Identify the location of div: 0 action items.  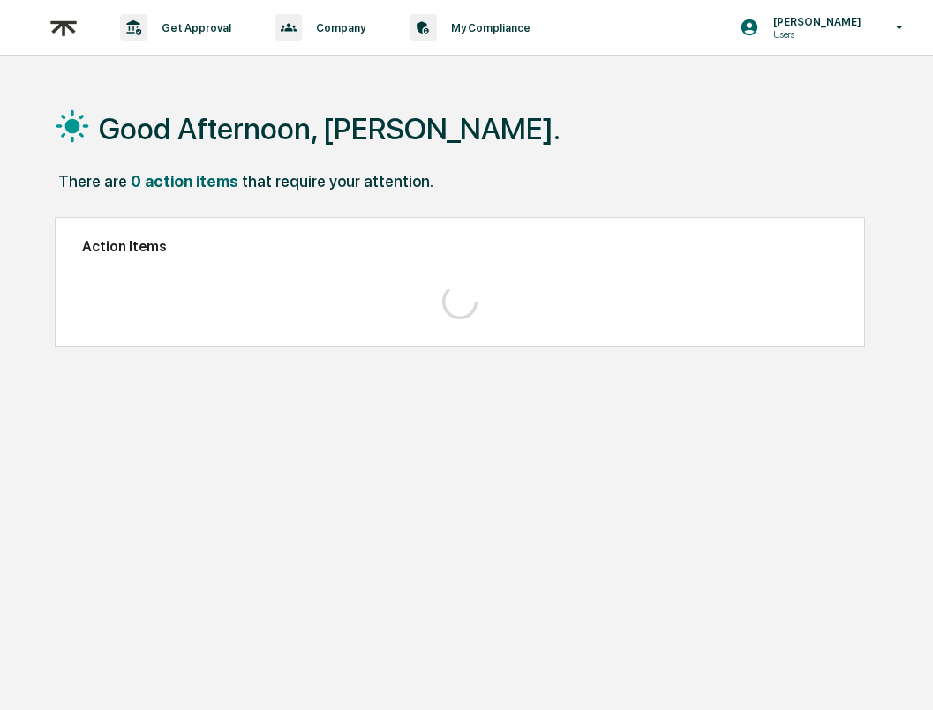
(184, 181).